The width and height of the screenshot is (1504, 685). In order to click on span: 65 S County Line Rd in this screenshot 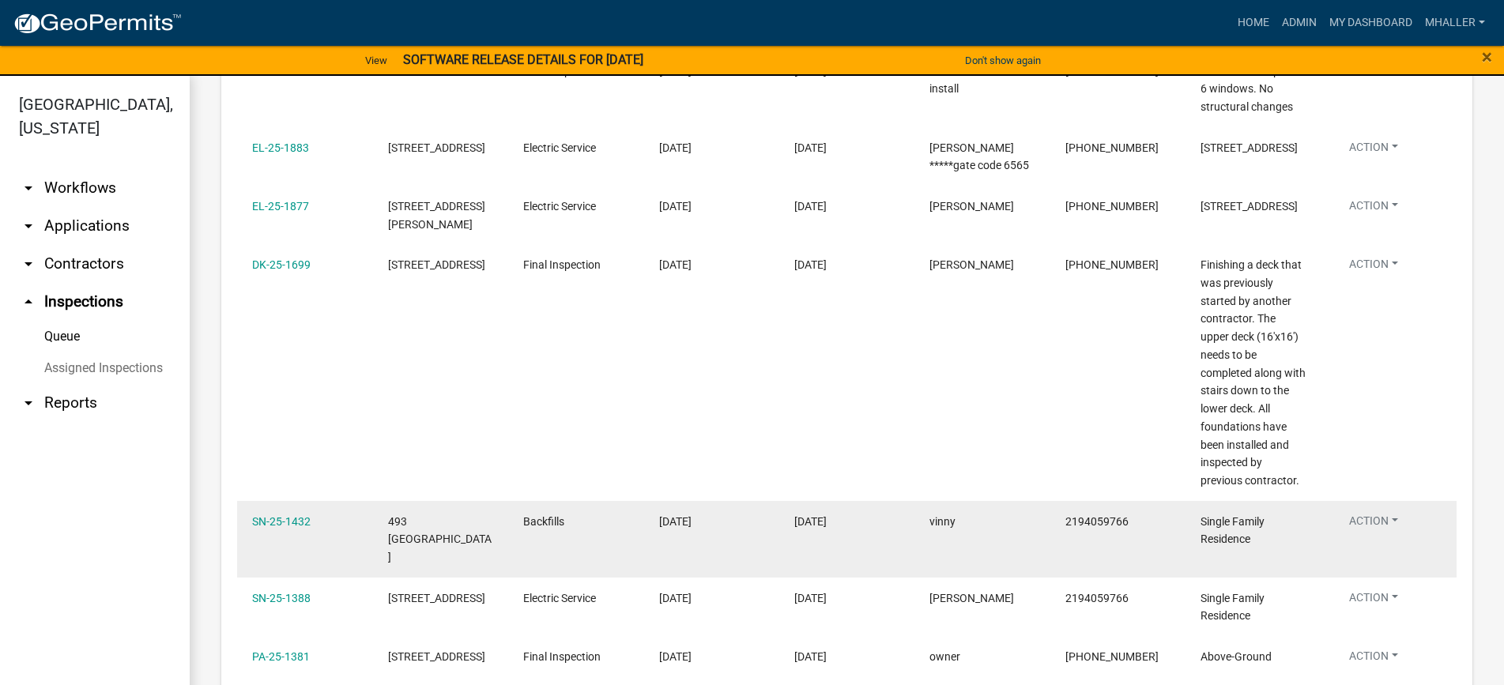, I will do `click(436, 148)`.